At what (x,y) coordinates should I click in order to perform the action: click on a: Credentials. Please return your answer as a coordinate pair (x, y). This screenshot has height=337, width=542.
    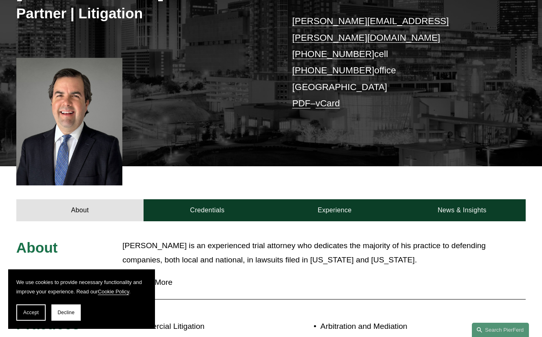
    Looking at the image, I should click on (207, 210).